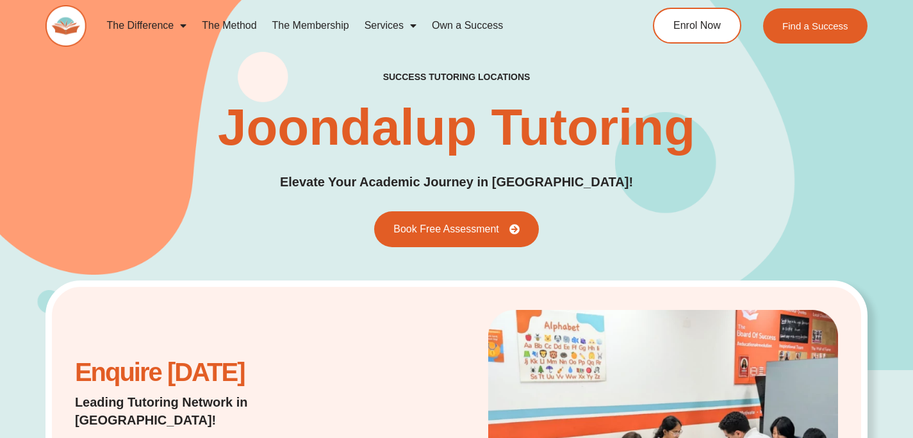 This screenshot has width=913, height=438. I want to click on a: The Method, so click(229, 26).